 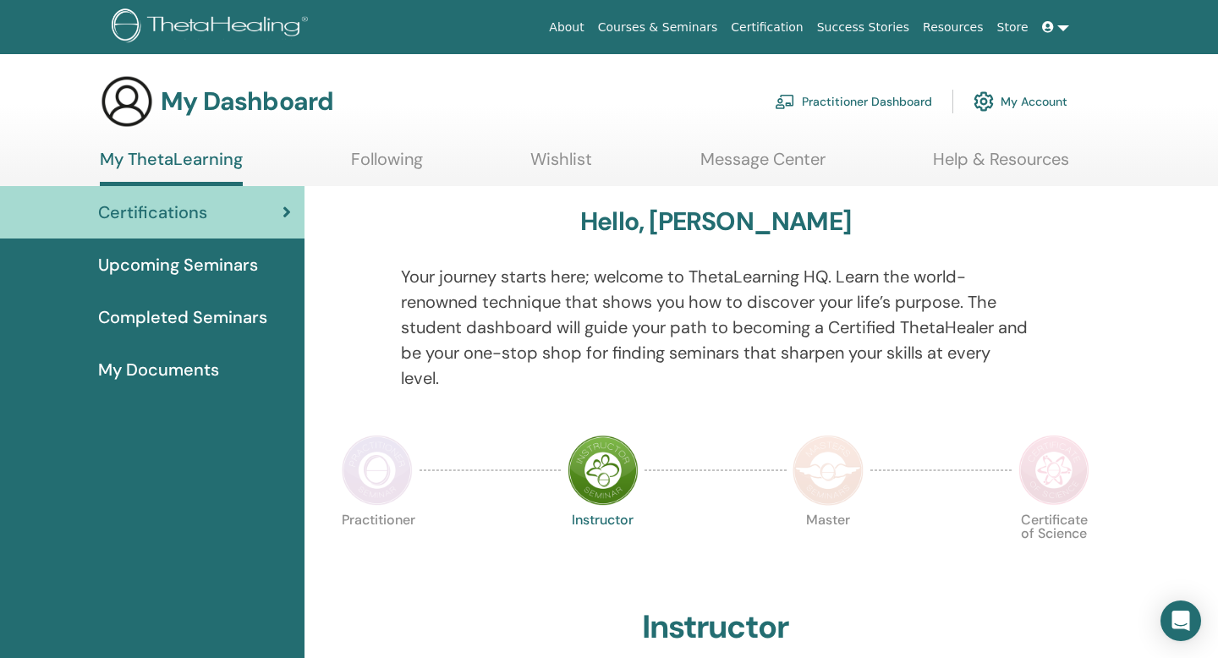 I want to click on a: Store, so click(x=1013, y=27).